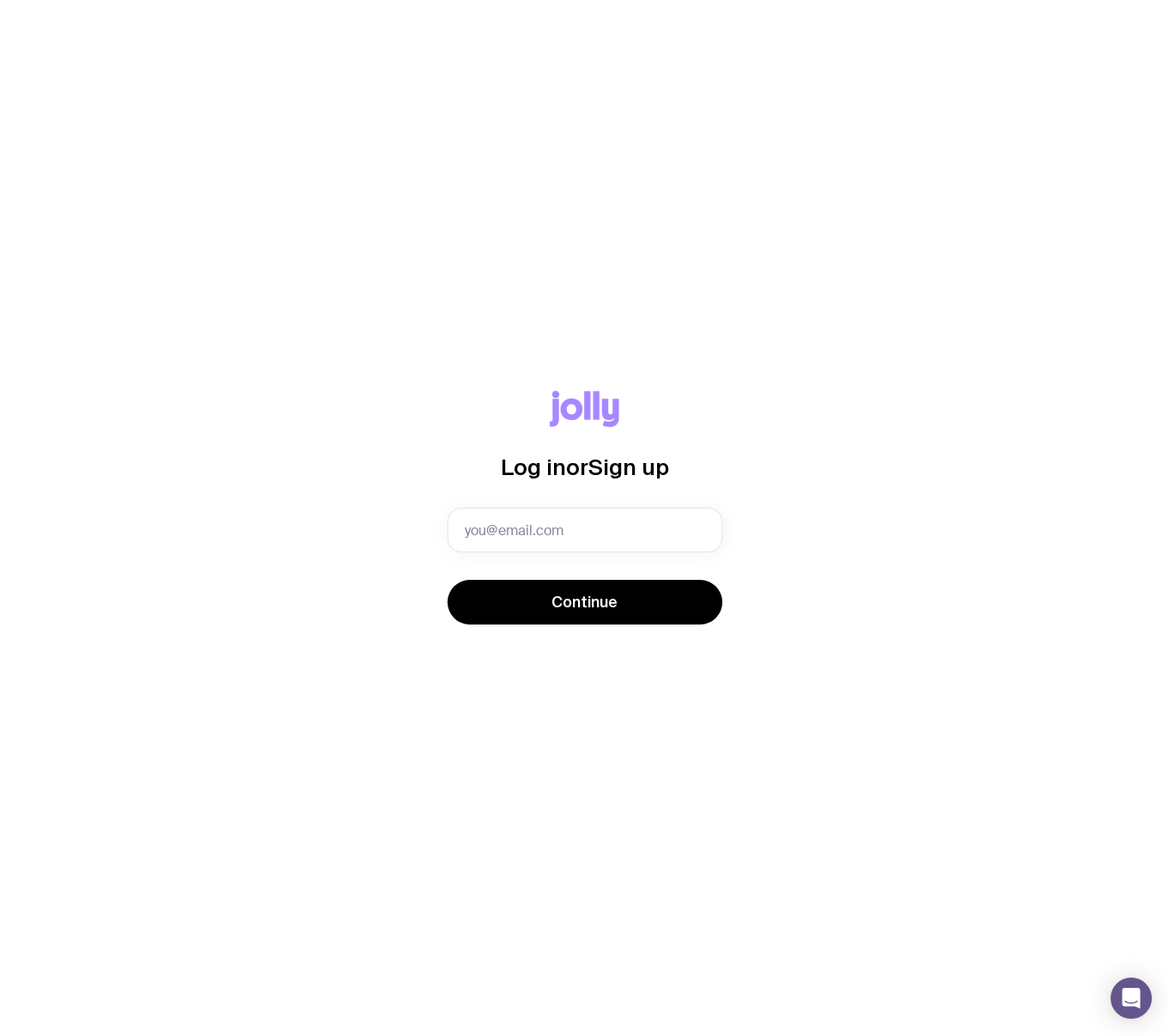  I want to click on button: Continue, so click(585, 602).